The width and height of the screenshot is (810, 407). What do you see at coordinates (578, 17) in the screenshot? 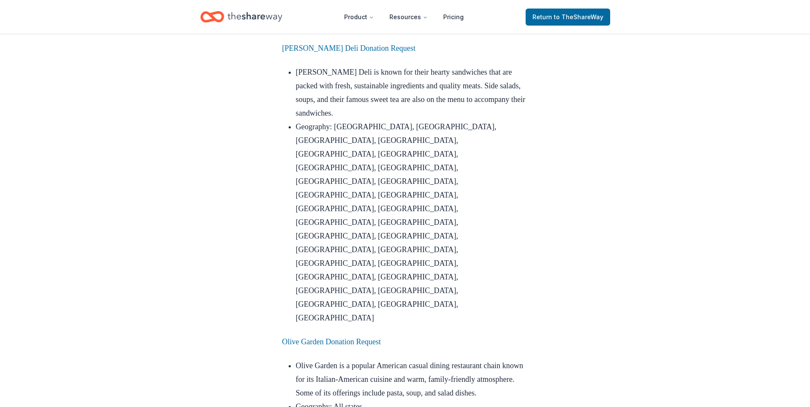
I see `span: to TheShareWay` at bounding box center [578, 17].